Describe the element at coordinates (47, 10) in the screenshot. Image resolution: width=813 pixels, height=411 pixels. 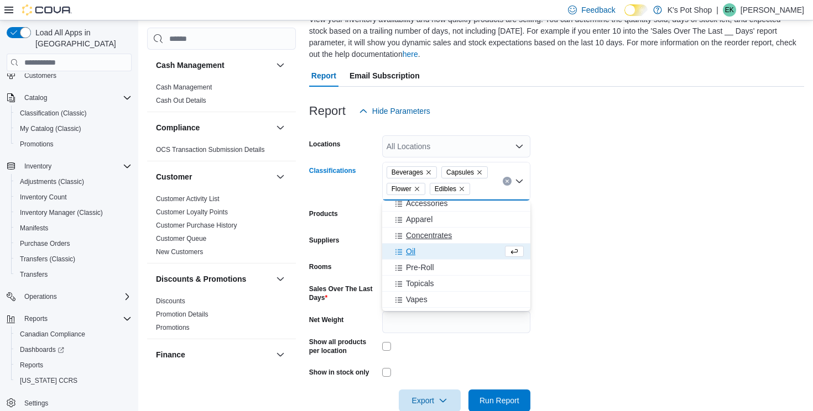
I see `img: Cova` at that location.